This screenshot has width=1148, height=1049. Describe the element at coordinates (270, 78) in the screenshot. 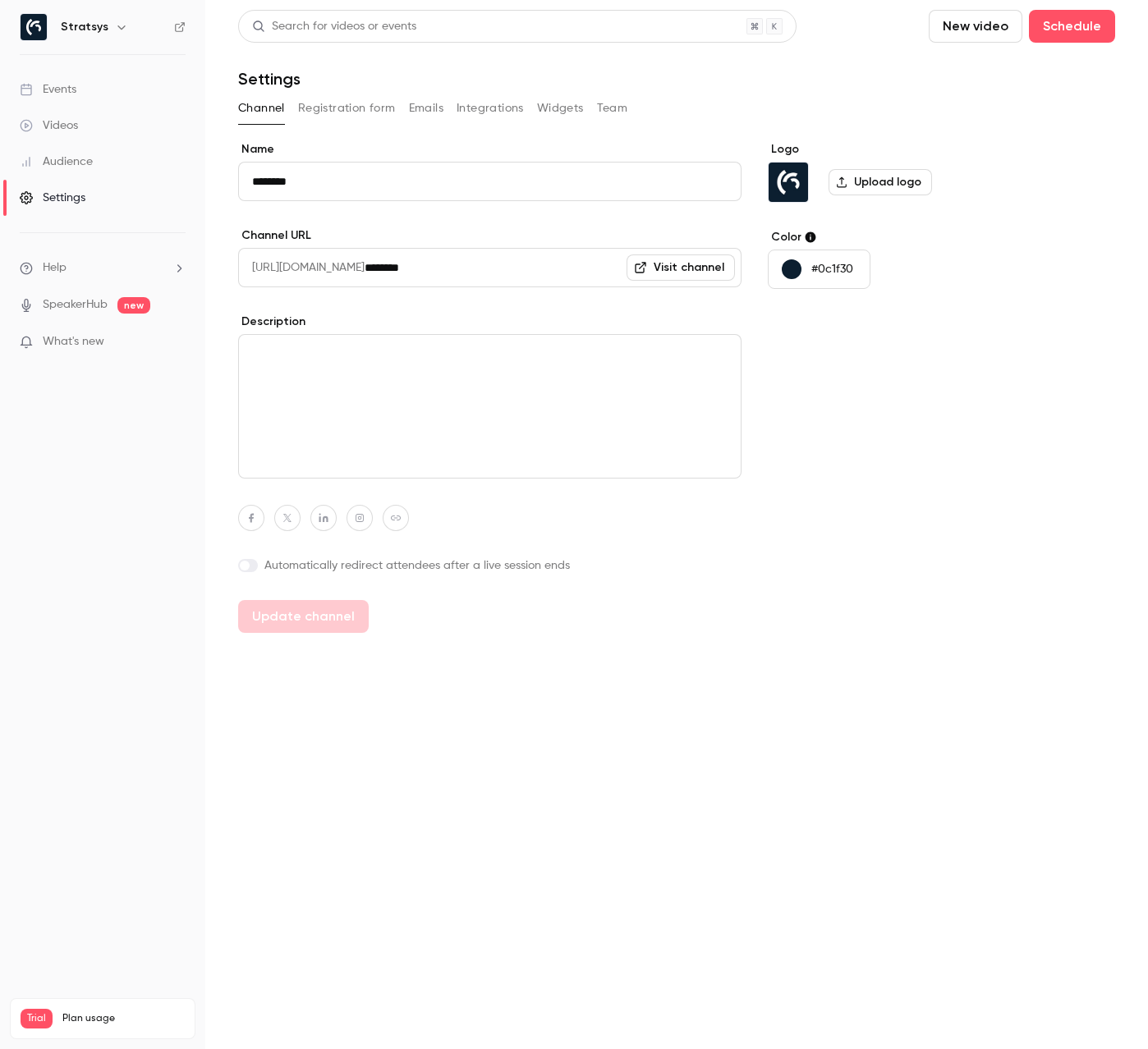

I see `h1: Settings` at that location.